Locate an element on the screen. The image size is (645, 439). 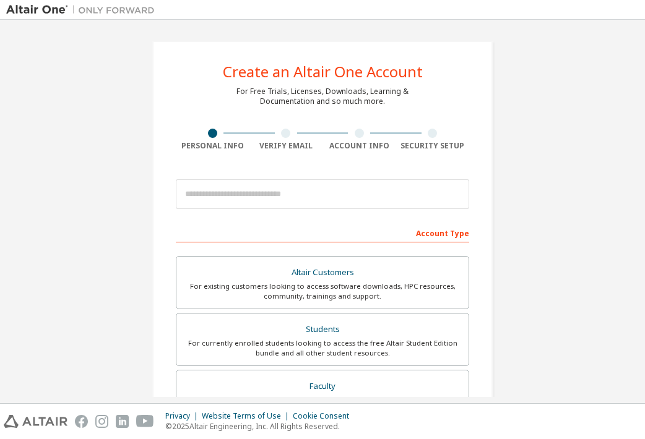
div: Website Terms of Use is located at coordinates (247, 416).